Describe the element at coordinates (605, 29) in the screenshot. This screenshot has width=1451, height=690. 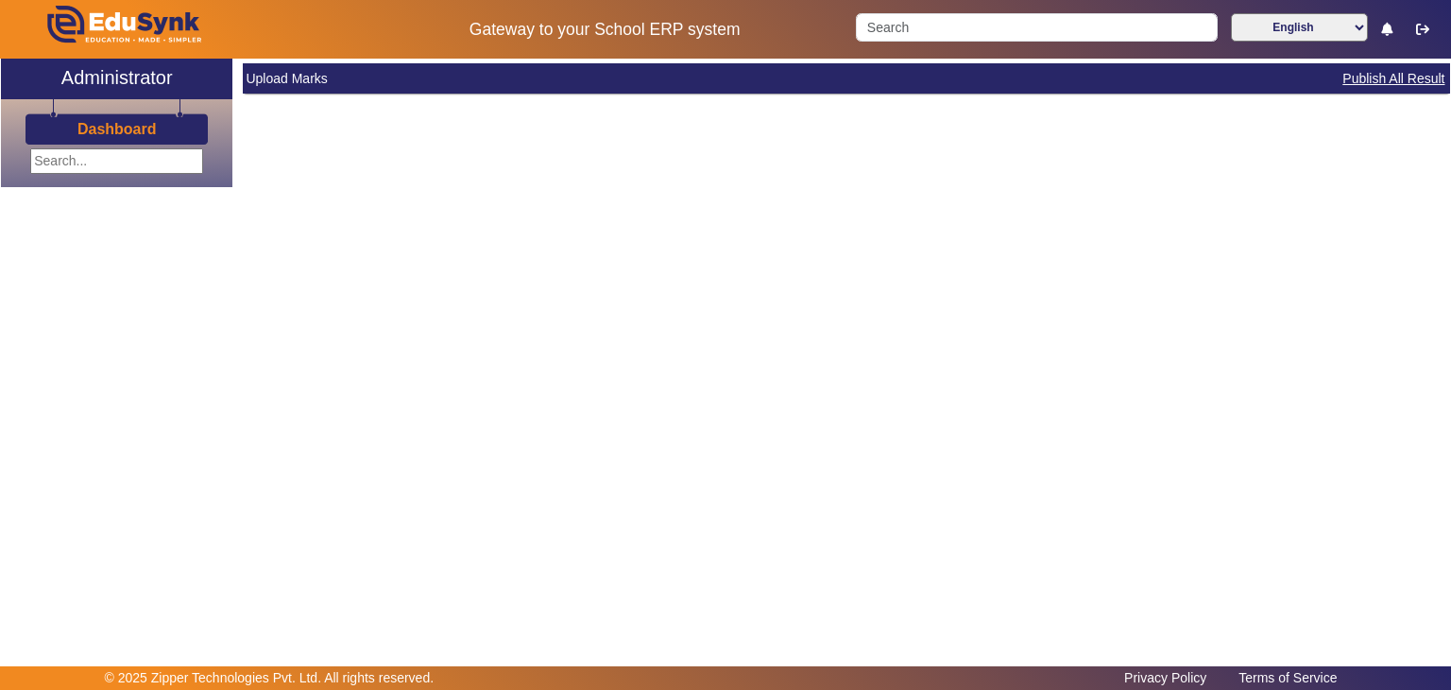
I see `h5: Gateway to your School ERP system` at that location.